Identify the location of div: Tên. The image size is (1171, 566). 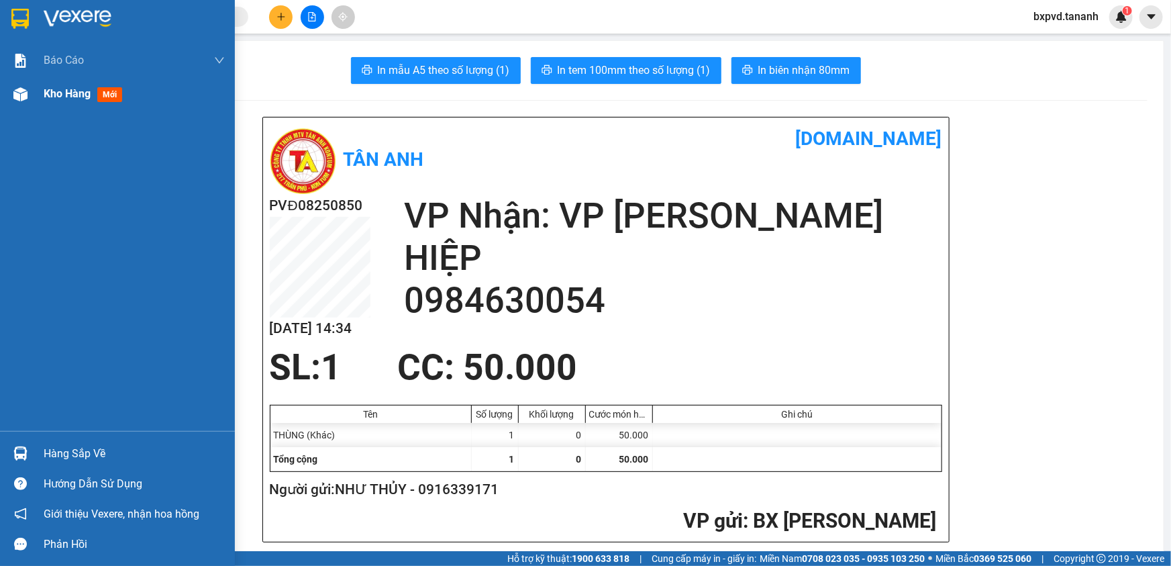
(370, 414).